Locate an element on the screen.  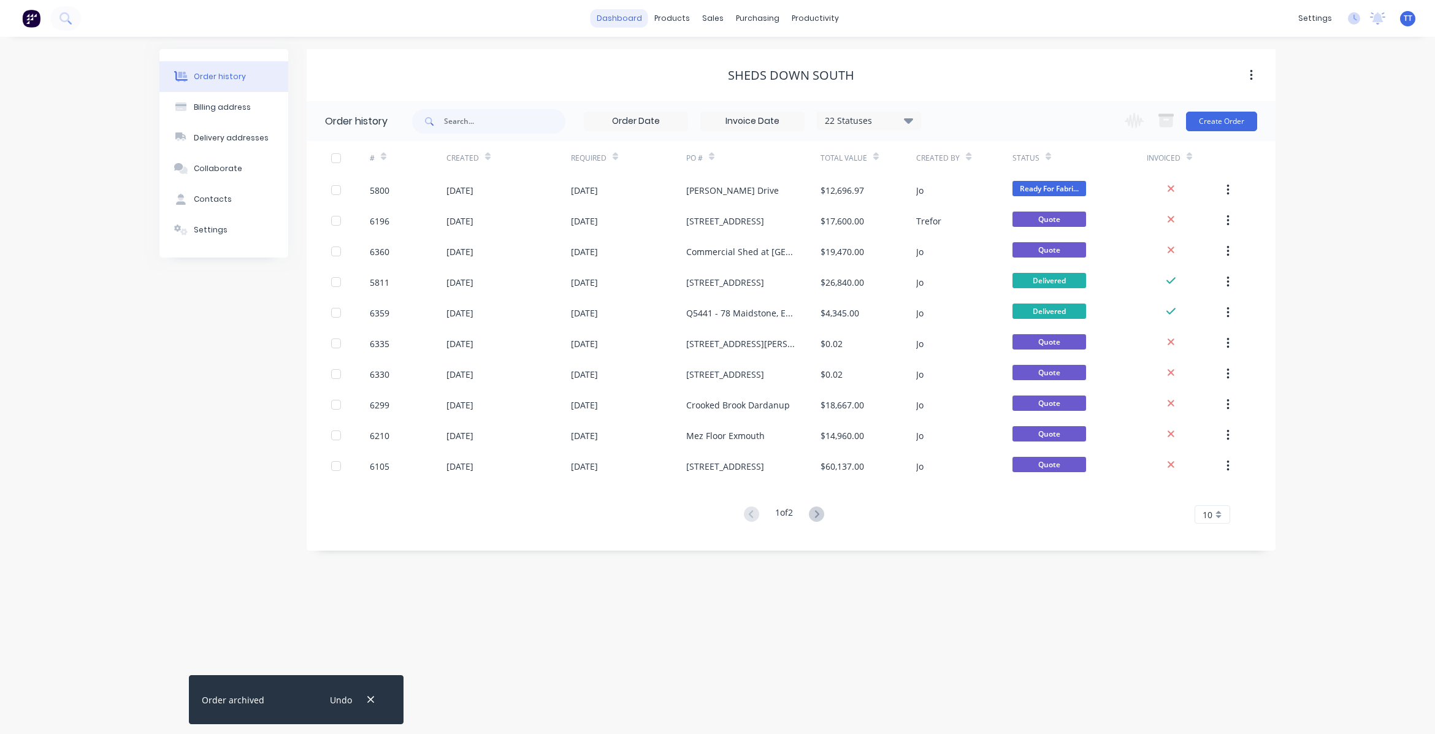
div: 22 Statuses is located at coordinates (869, 121).